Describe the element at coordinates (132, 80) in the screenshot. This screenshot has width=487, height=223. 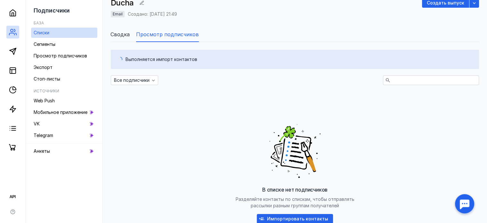
I see `span: Все подписчики` at that location.